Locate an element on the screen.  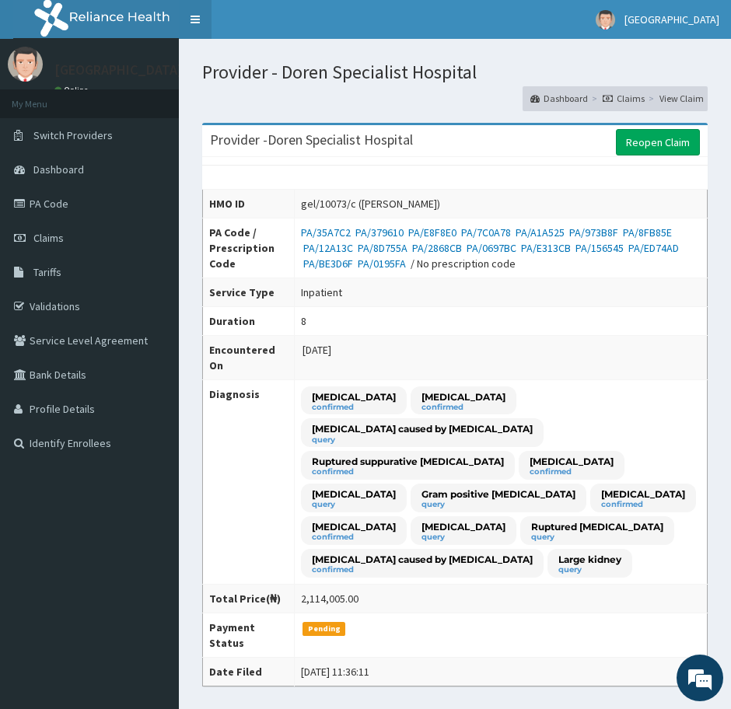
img: d_794563401_company_1708531726252_794563401 is located at coordinates (46, 97).